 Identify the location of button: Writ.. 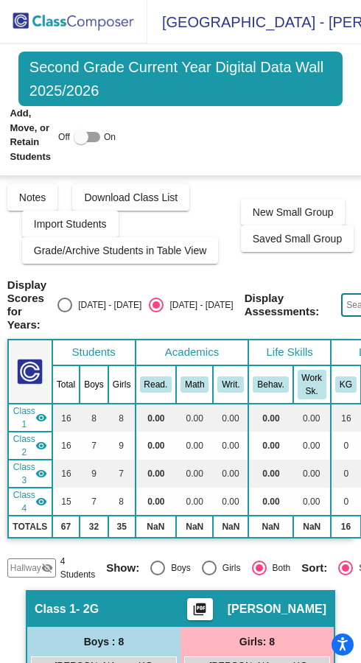
(231, 384).